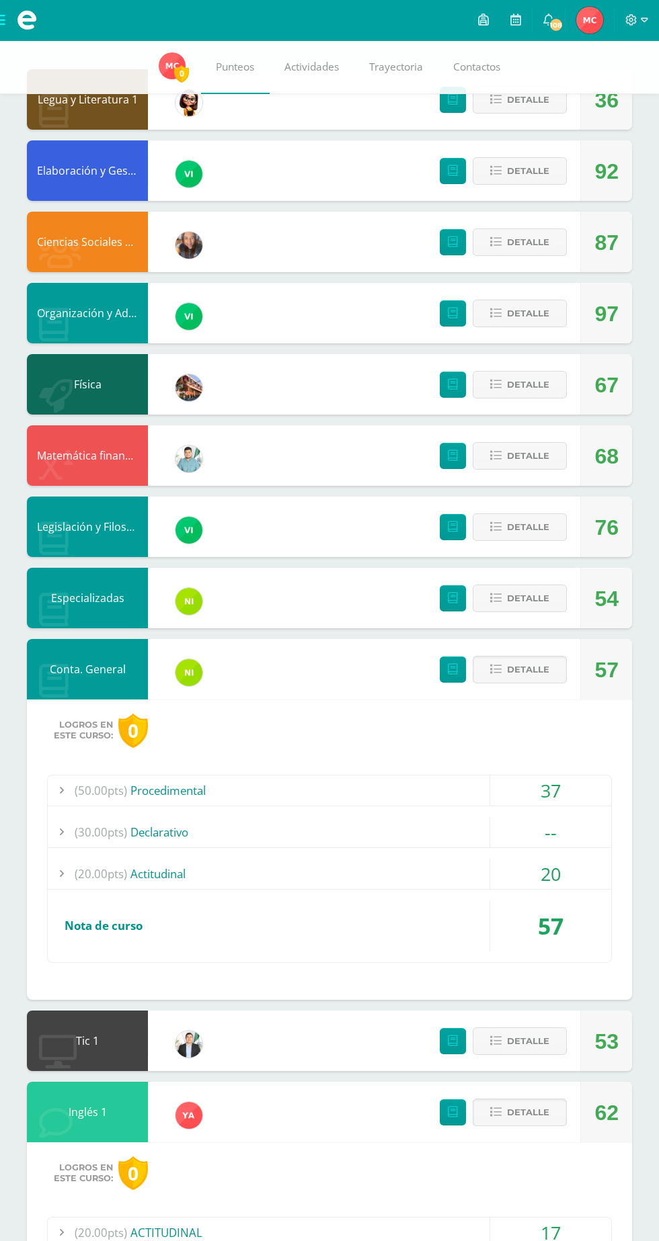  What do you see at coordinates (87, 456) in the screenshot?
I see `div: Matemática financiera` at bounding box center [87, 456].